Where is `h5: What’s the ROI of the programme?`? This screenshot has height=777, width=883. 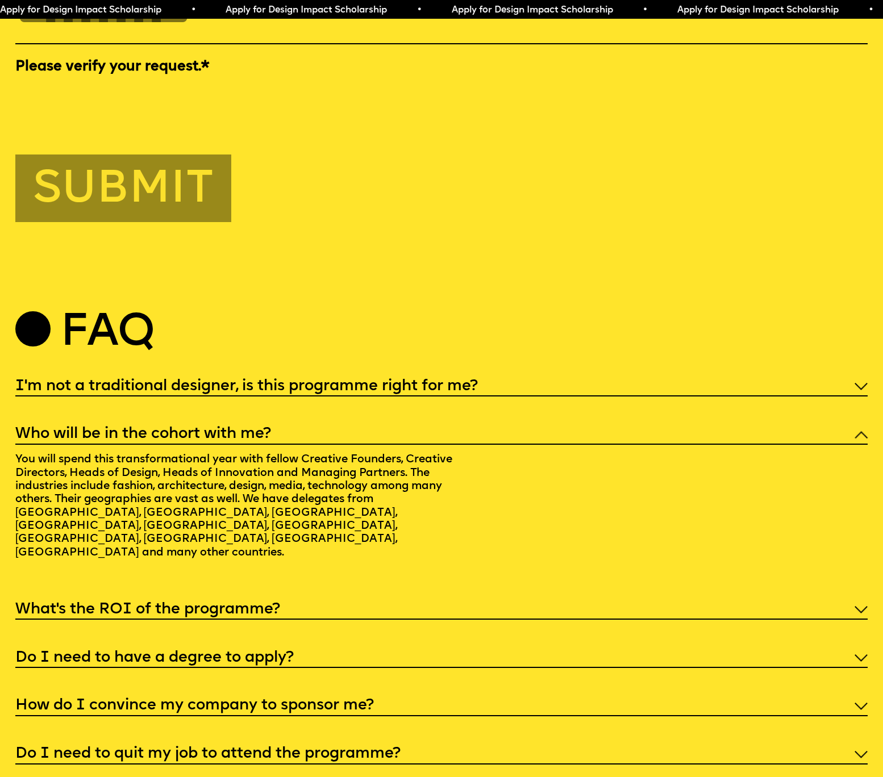
h5: What’s the ROI of the programme? is located at coordinates (148, 610).